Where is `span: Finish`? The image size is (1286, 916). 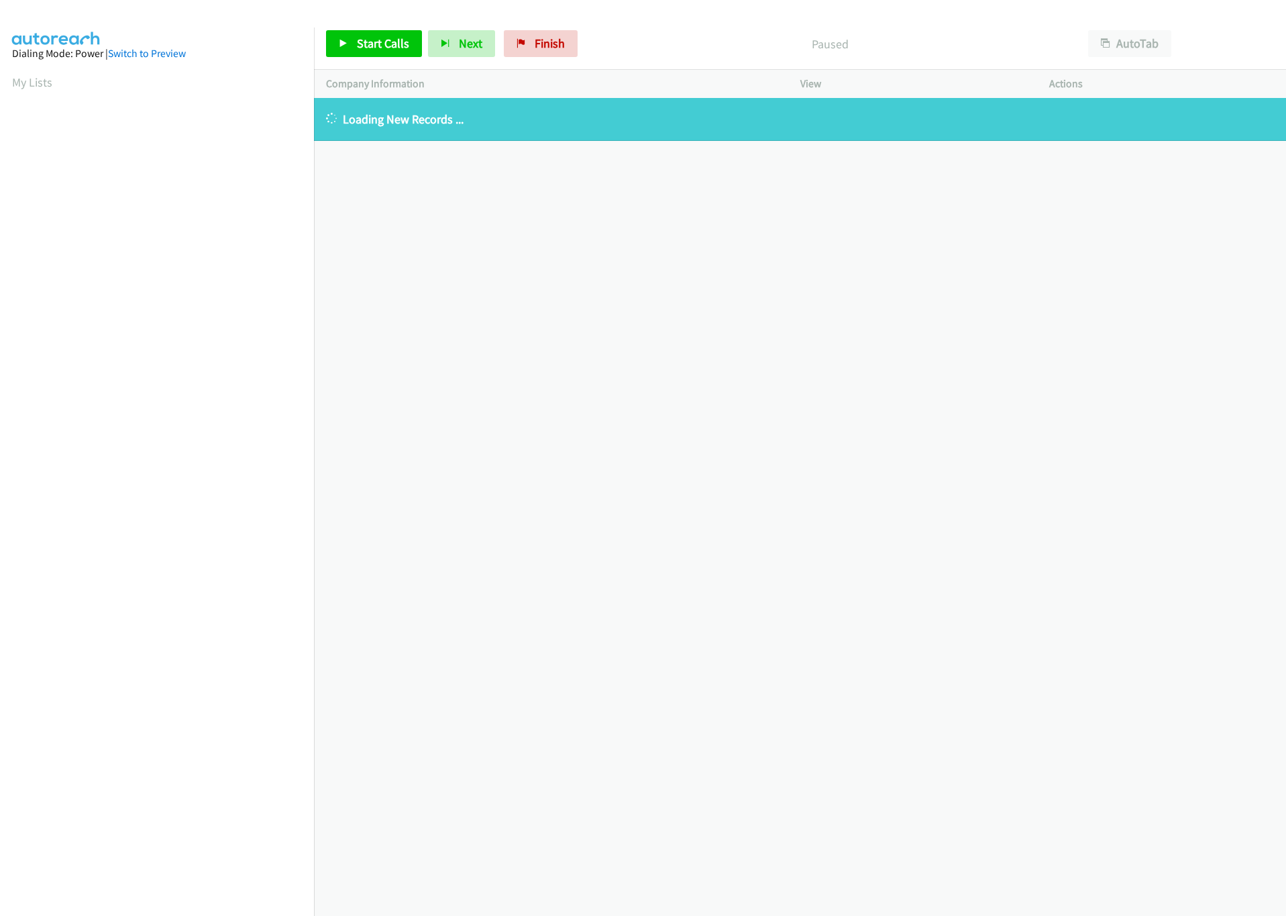 span: Finish is located at coordinates (550, 43).